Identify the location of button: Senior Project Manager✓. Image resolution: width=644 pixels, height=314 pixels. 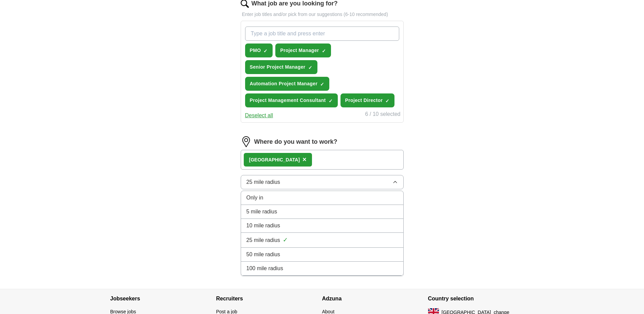
(281, 67).